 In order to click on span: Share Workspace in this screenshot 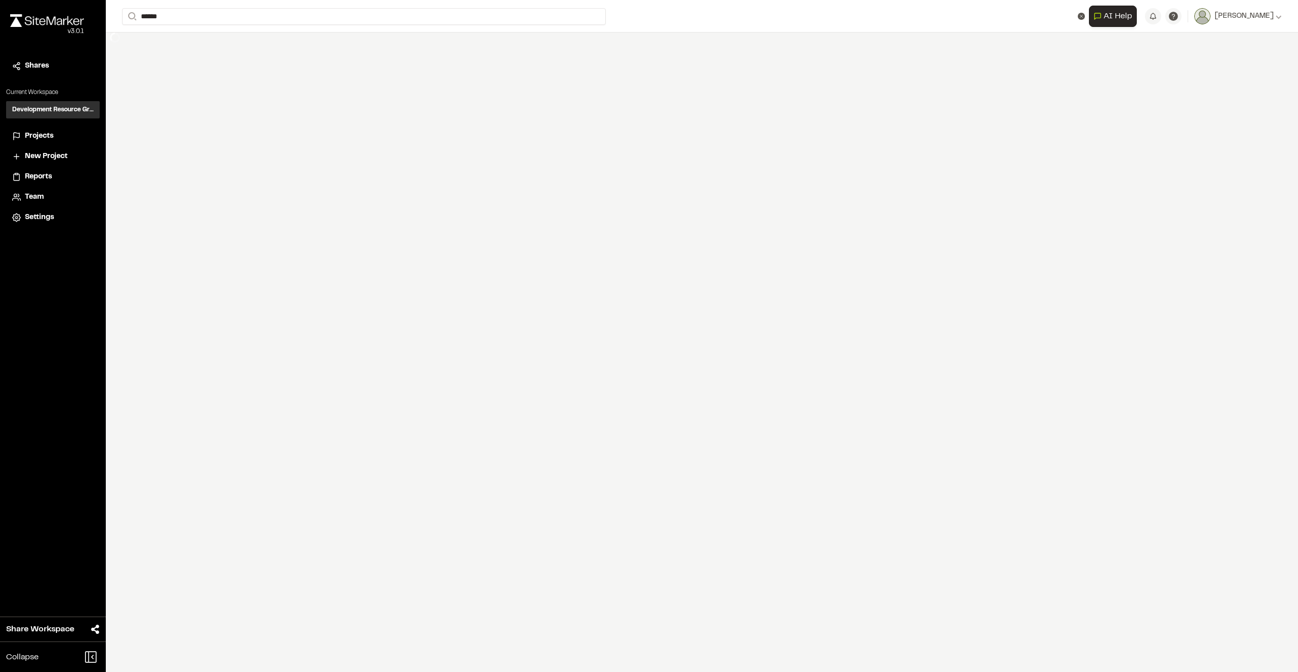, I will do `click(40, 630)`.